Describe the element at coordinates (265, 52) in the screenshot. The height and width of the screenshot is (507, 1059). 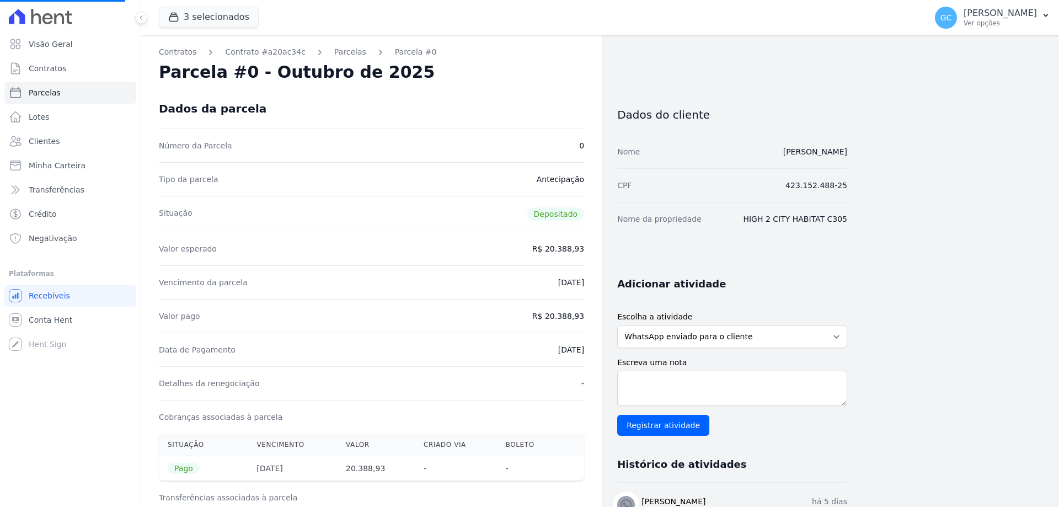
I see `a: Contrato #a20ac34c` at that location.